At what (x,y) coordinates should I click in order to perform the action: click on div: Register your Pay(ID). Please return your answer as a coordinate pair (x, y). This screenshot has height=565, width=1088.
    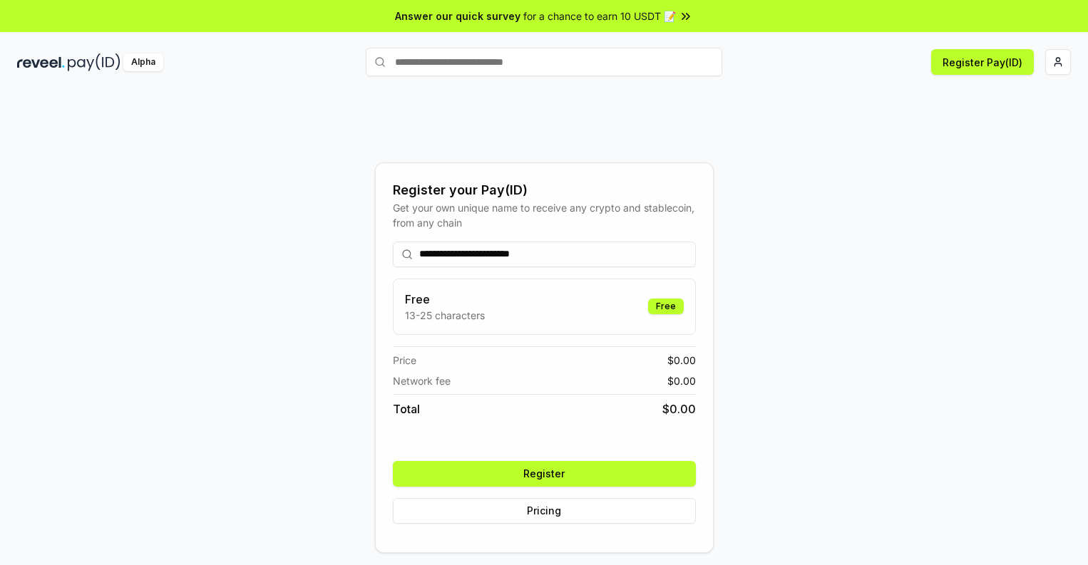
    Looking at the image, I should click on (544, 190).